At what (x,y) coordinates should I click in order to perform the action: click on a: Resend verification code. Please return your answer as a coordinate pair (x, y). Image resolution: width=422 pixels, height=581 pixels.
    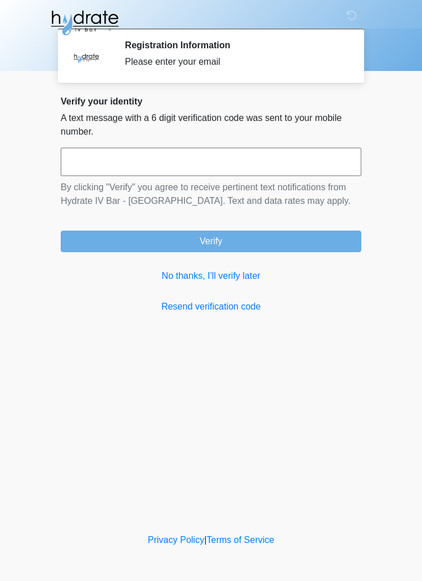
    Looking at the image, I should click on (211, 306).